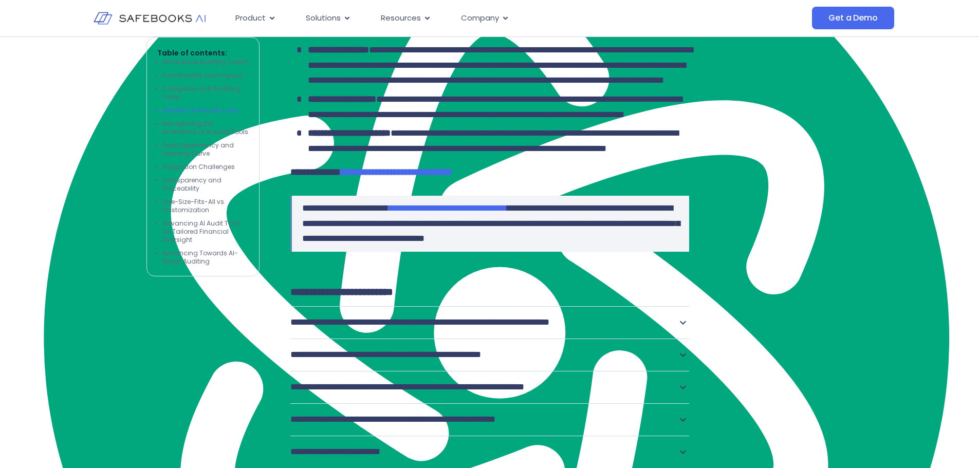 The width and height of the screenshot is (979, 468). What do you see at coordinates (206, 232) in the screenshot?
I see `li: Advancing AI Audit Tools for Tailored Financial Oversight` at bounding box center [206, 232].